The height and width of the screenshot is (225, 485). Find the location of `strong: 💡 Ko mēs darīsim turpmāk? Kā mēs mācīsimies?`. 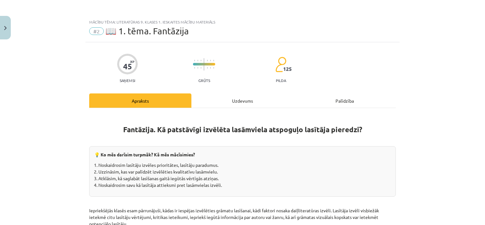

strong: 💡 Ko mēs darīsim turpmāk? Kā mēs mācīsimies? is located at coordinates (144, 154).